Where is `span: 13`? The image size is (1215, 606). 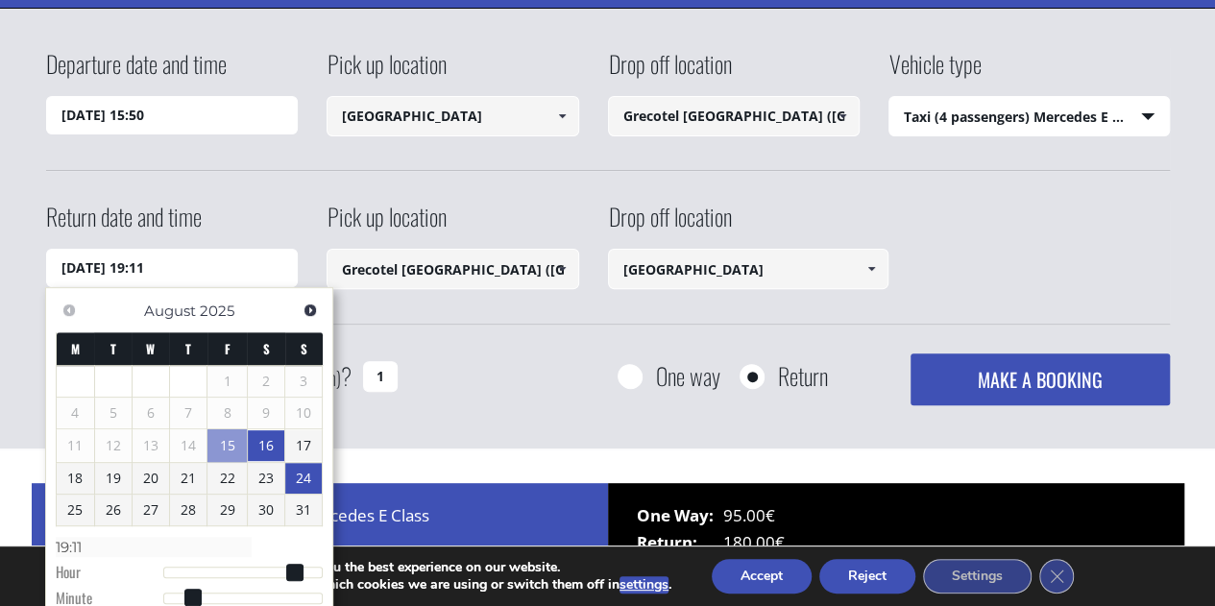
span: 13 is located at coordinates (151, 446).